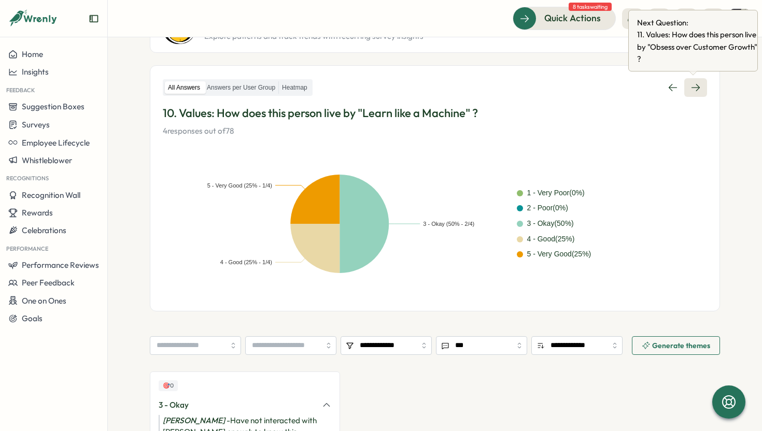 This screenshot has width=762, height=431. Describe the element at coordinates (44, 301) in the screenshot. I see `span: One on Ones` at that location.